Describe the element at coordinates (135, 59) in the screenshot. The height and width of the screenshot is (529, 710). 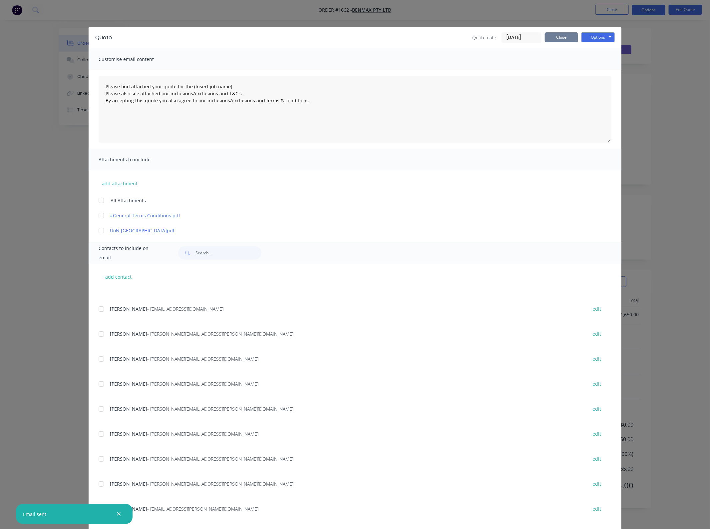
I see `span: Customise email content` at that location.